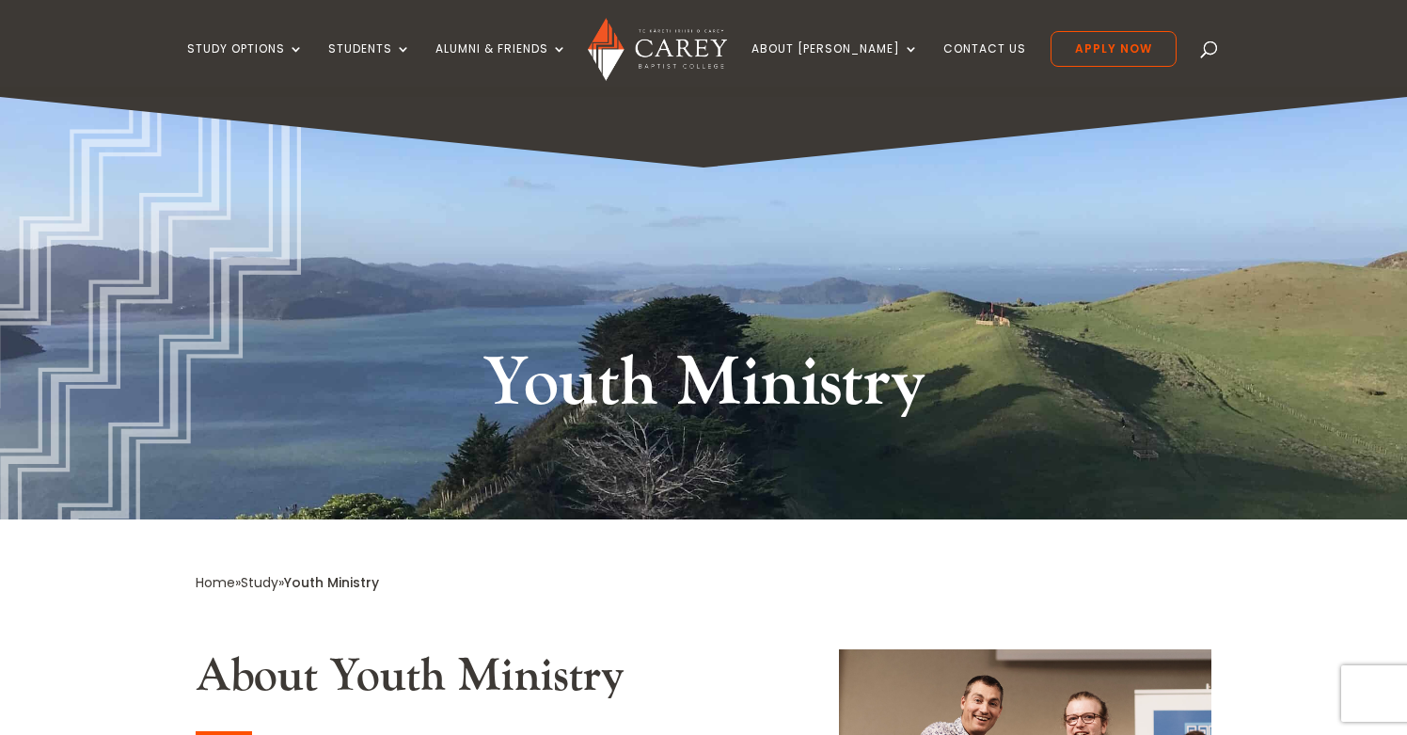 Image resolution: width=1407 pixels, height=735 pixels. I want to click on a: Apply Now, so click(1114, 49).